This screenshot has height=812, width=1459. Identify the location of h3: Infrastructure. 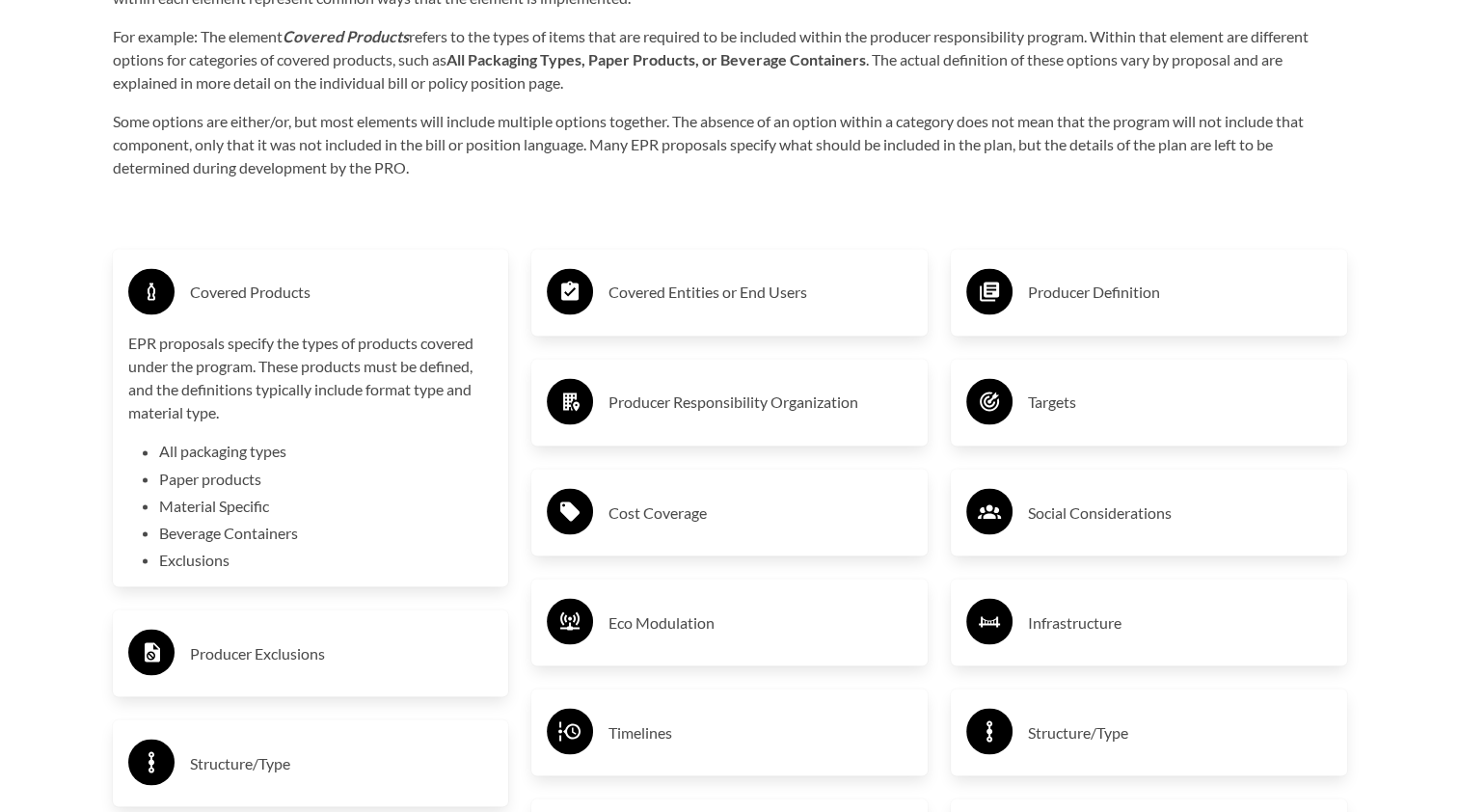
(1179, 622).